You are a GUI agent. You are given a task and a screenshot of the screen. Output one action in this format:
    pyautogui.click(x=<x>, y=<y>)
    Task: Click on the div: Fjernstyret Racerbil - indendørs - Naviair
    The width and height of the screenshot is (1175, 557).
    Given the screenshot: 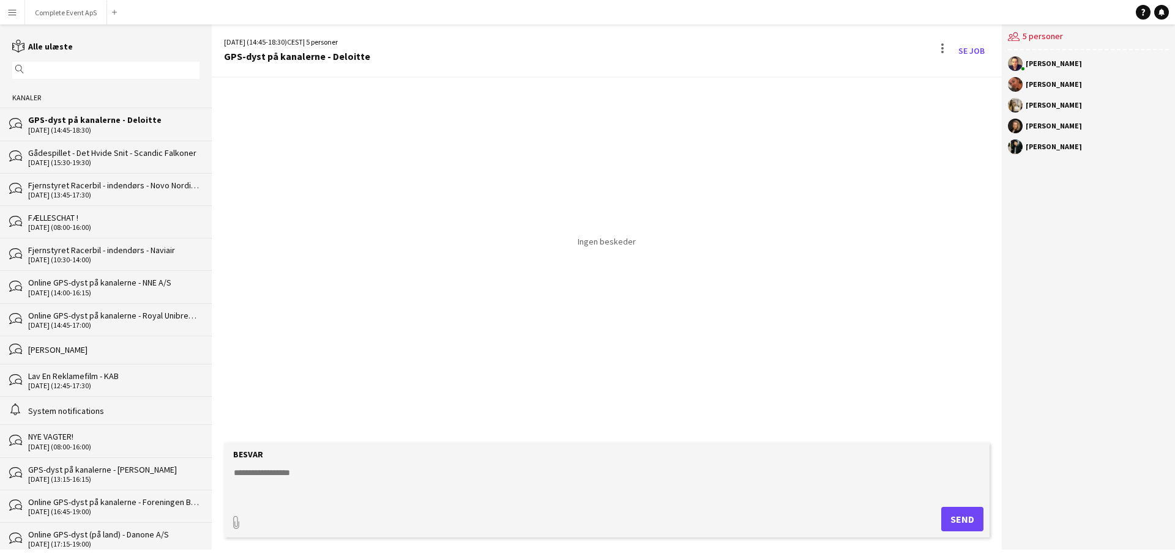 What is the action you would take?
    pyautogui.click(x=114, y=250)
    